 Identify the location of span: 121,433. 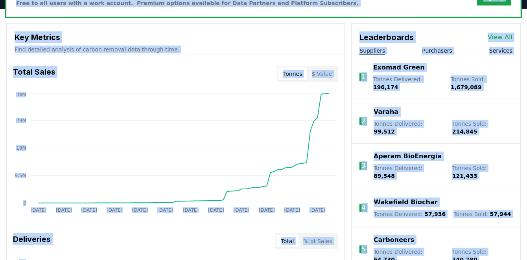
(465, 176).